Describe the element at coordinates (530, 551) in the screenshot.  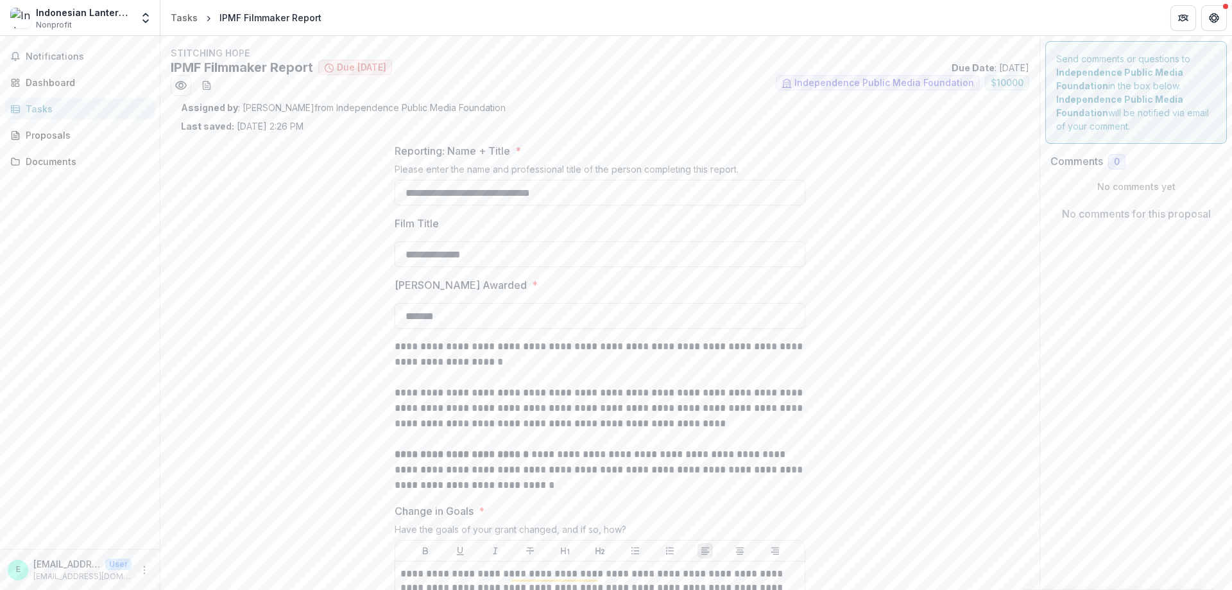
I see `button: Strike` at that location.